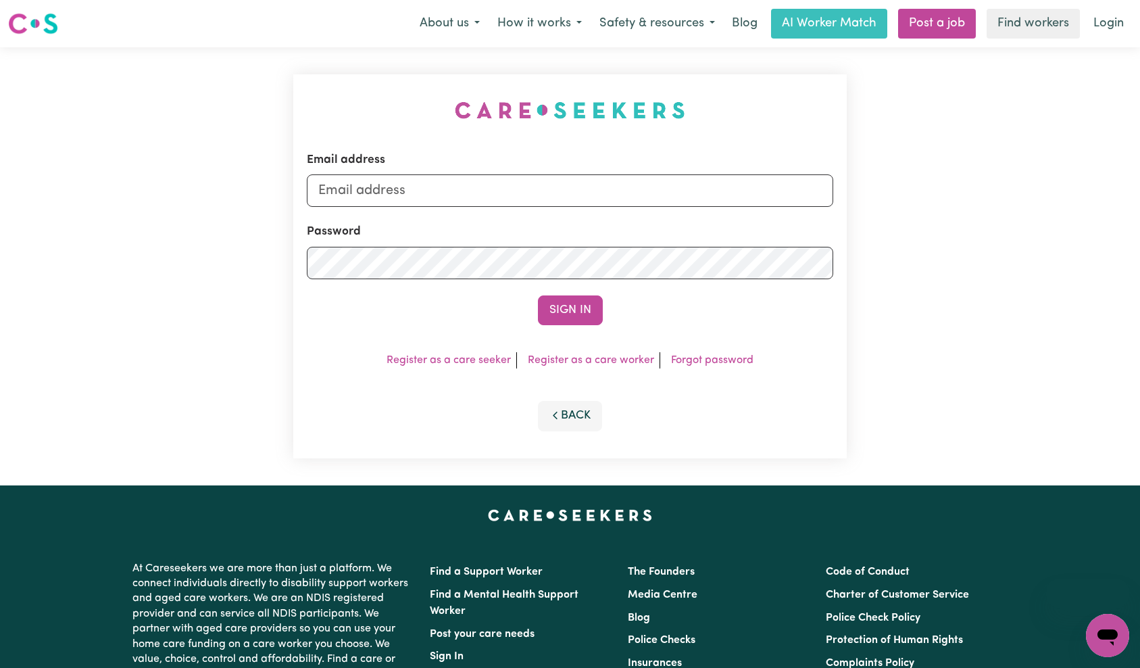 This screenshot has height=668, width=1140. I want to click on a: Post your care needs, so click(482, 634).